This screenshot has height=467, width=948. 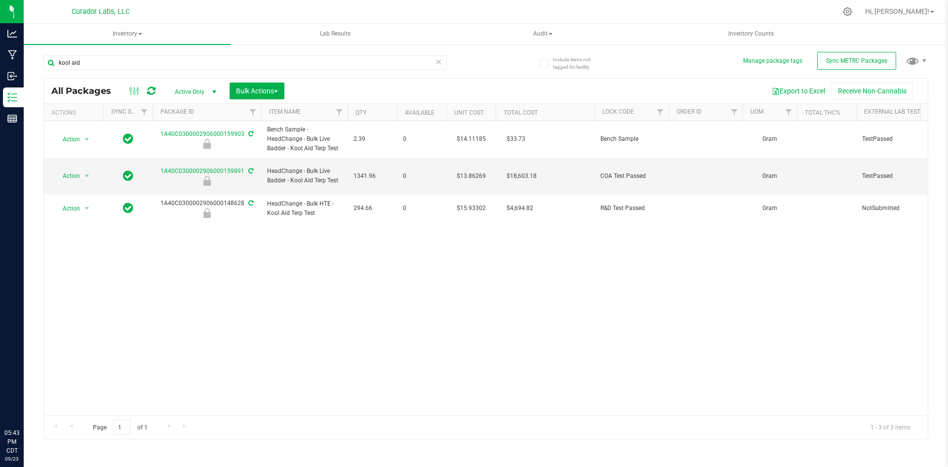 I want to click on div: COA Test Passed, so click(x=207, y=181).